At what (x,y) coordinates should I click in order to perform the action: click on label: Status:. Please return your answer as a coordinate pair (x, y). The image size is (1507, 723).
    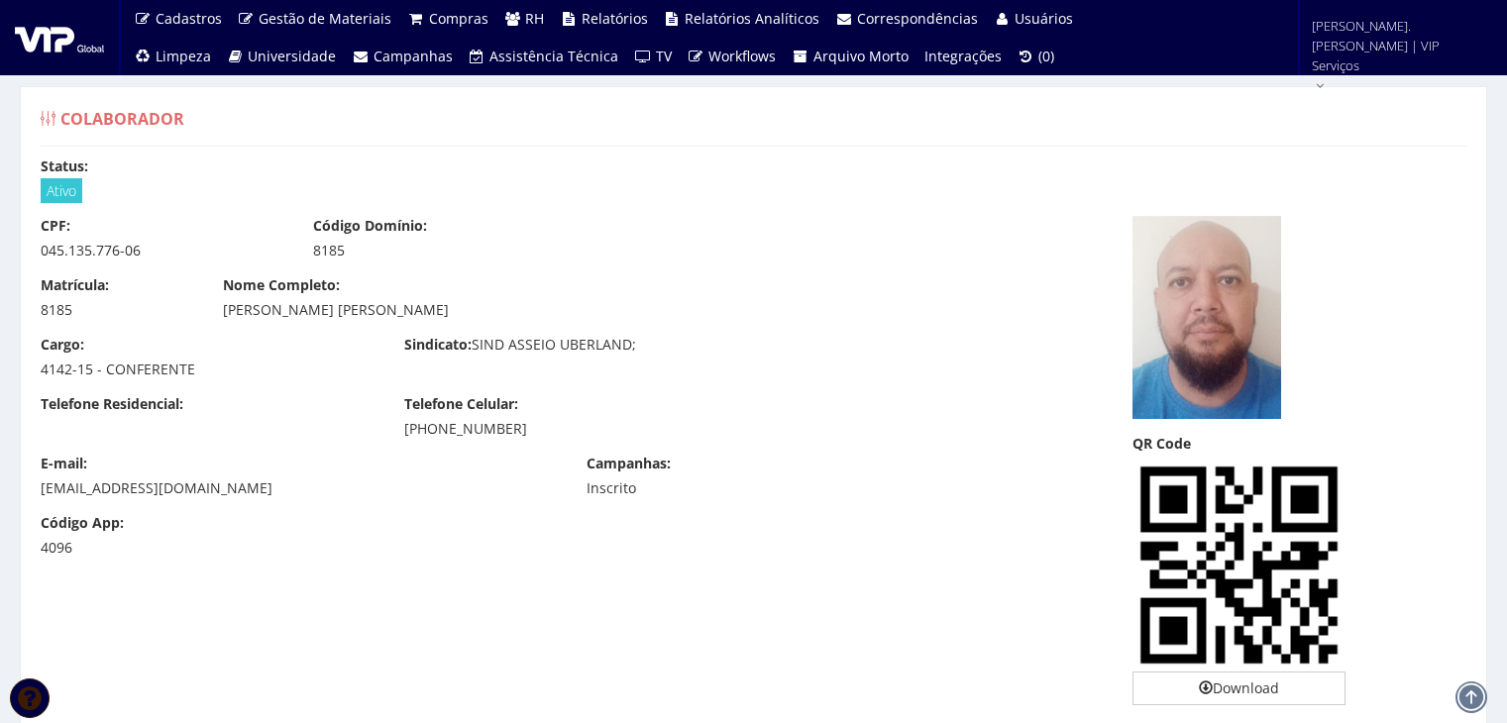
    Looking at the image, I should click on (64, 166).